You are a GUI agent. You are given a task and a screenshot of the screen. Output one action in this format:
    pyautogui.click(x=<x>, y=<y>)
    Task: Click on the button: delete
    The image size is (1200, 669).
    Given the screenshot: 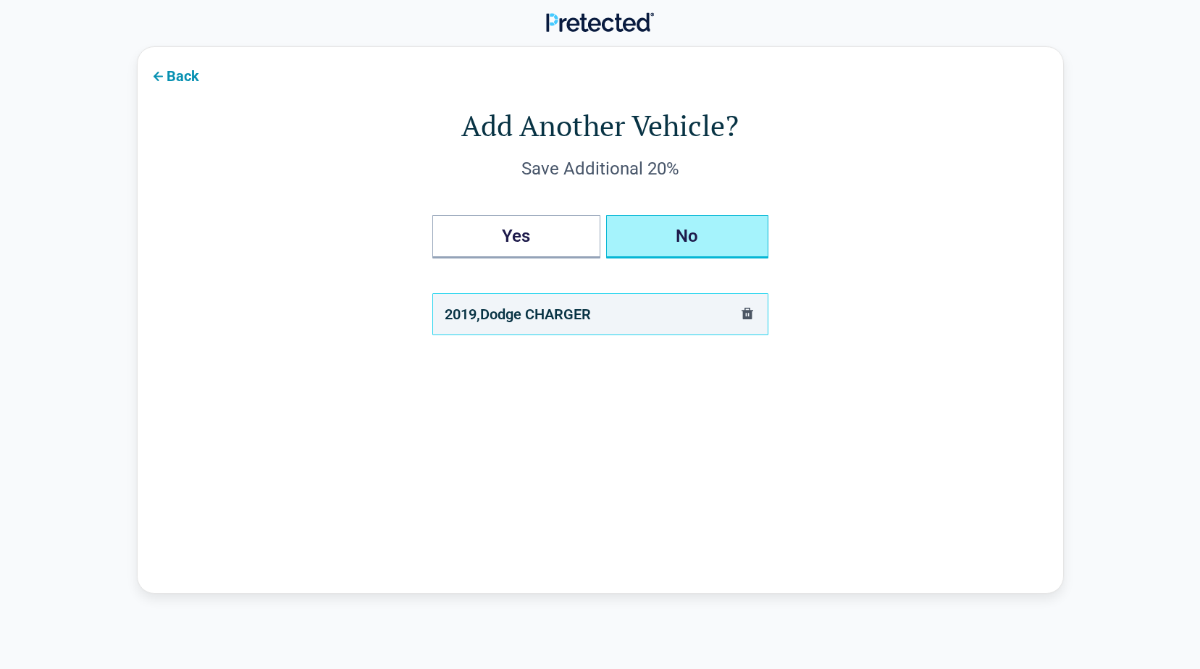 What is the action you would take?
    pyautogui.click(x=747, y=314)
    